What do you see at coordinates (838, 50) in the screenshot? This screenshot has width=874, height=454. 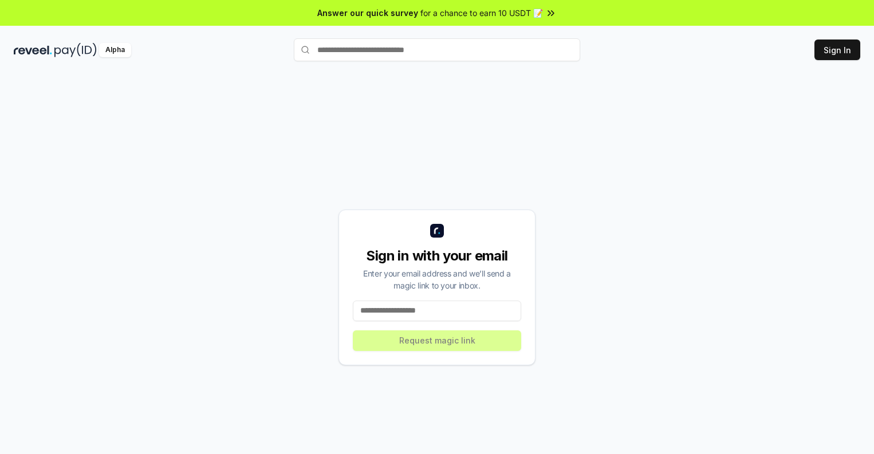 I see `button: Sign In` at bounding box center [838, 50].